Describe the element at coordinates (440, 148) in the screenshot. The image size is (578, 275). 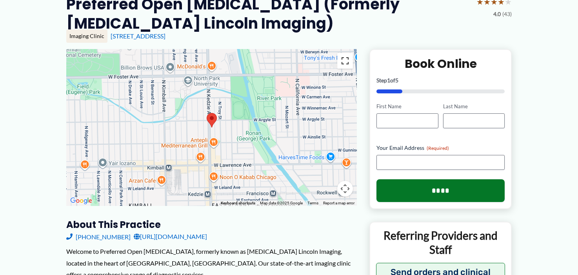
I see `label: Your Email Address` at that location.